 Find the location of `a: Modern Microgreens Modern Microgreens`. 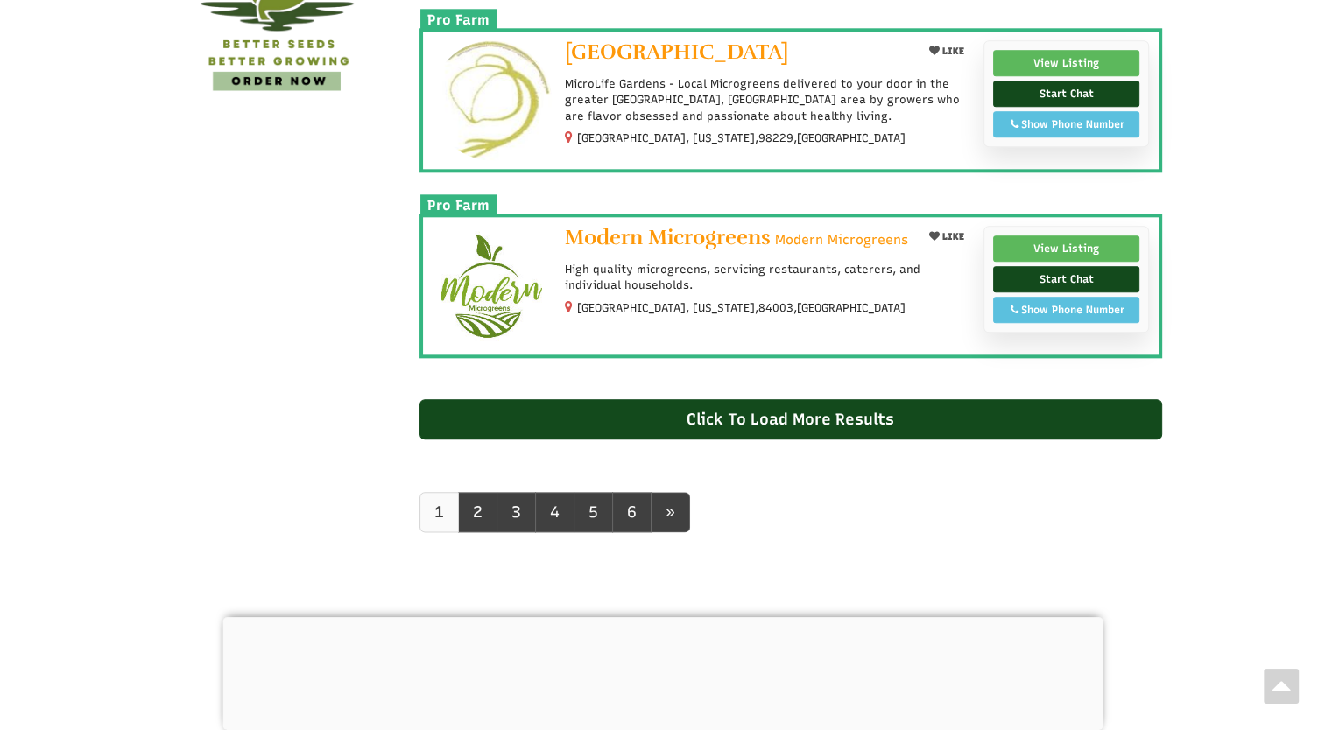

a: Modern Microgreens Modern Microgreens is located at coordinates (736, 239).